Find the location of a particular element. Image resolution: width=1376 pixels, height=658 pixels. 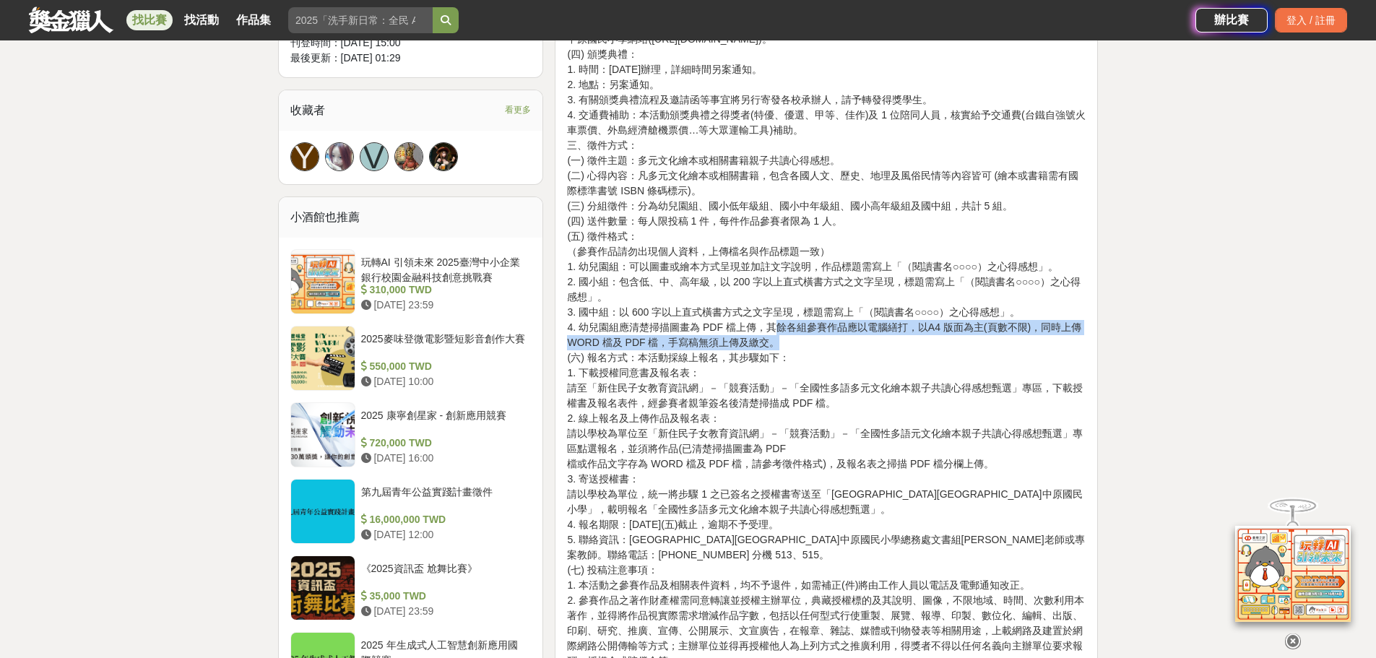

div: 550,000 TWD is located at coordinates (443, 366).